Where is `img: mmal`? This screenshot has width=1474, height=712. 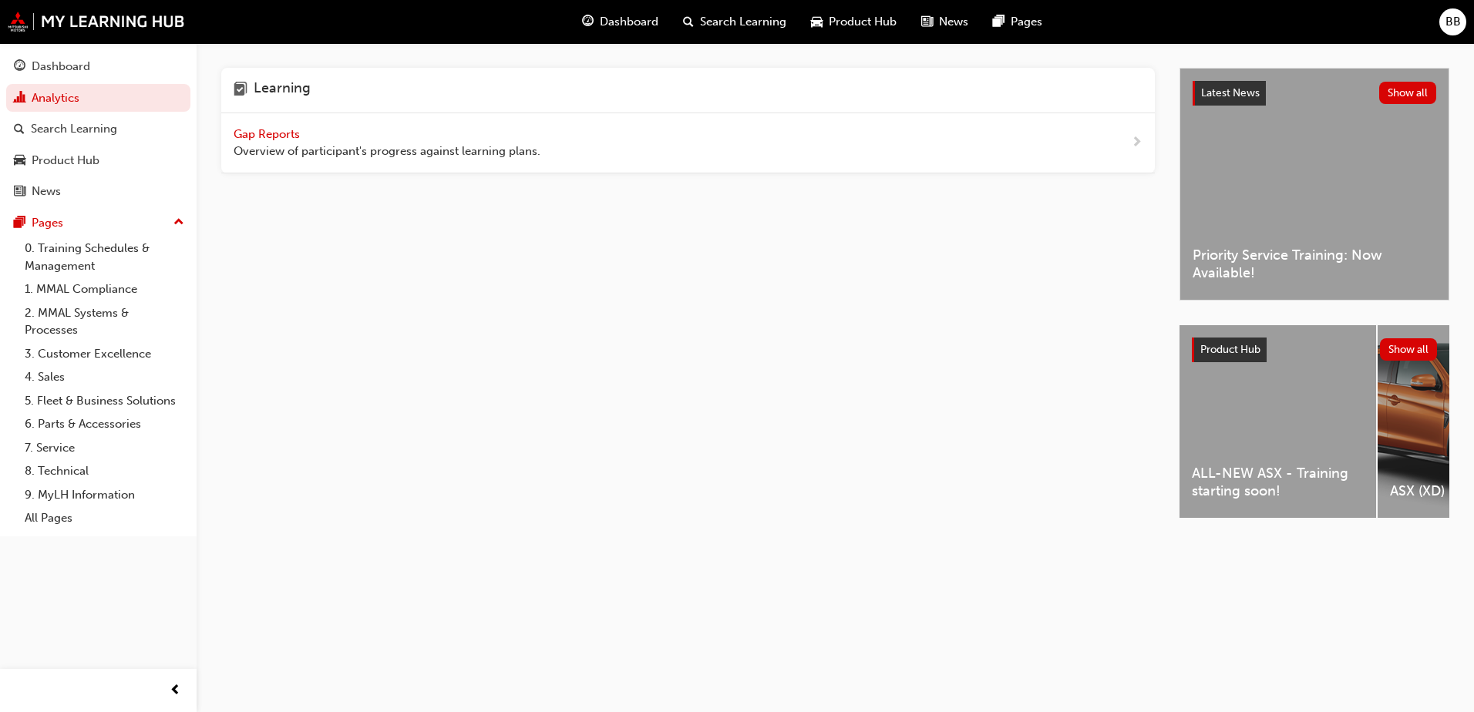
img: mmal is located at coordinates (96, 22).